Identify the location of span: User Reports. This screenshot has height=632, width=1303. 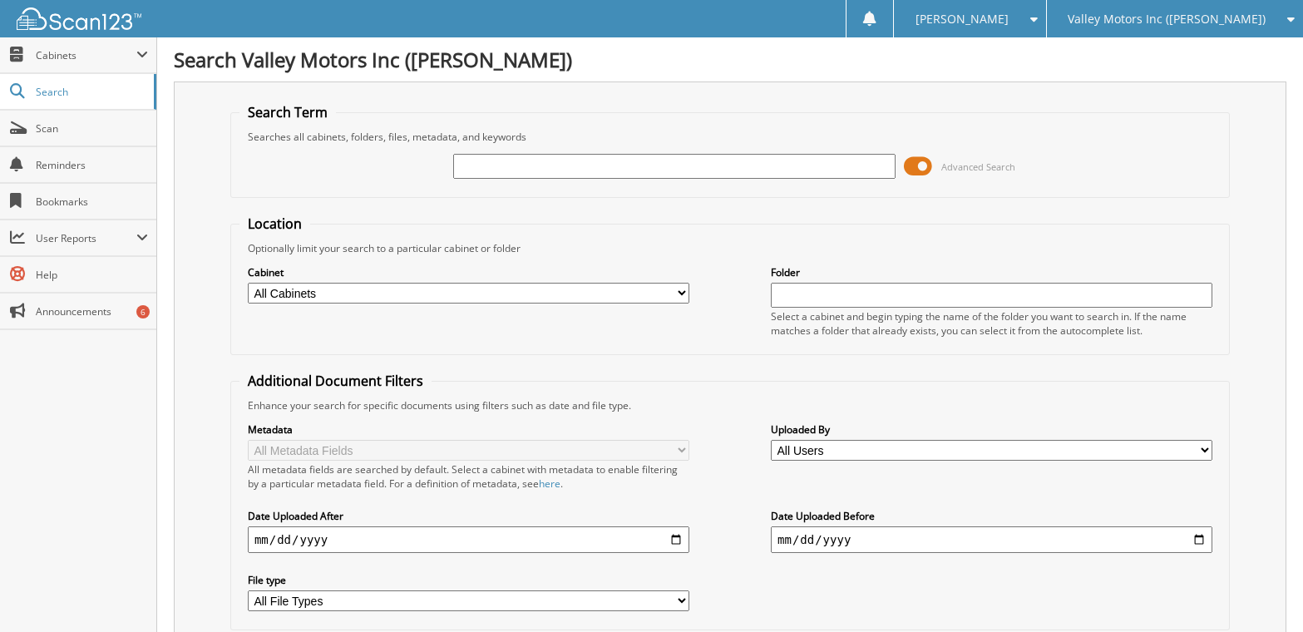
(86, 238).